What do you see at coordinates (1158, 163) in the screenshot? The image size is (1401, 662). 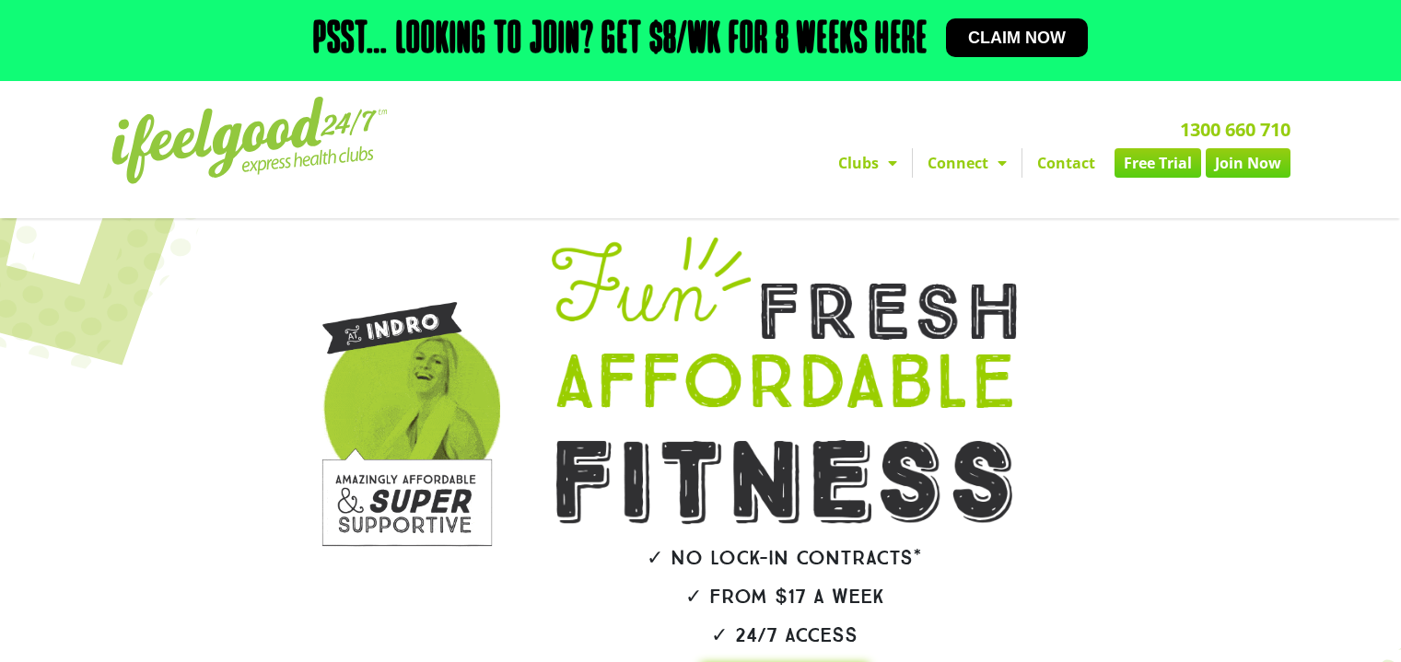 I see `a: Free Trial` at bounding box center [1158, 163].